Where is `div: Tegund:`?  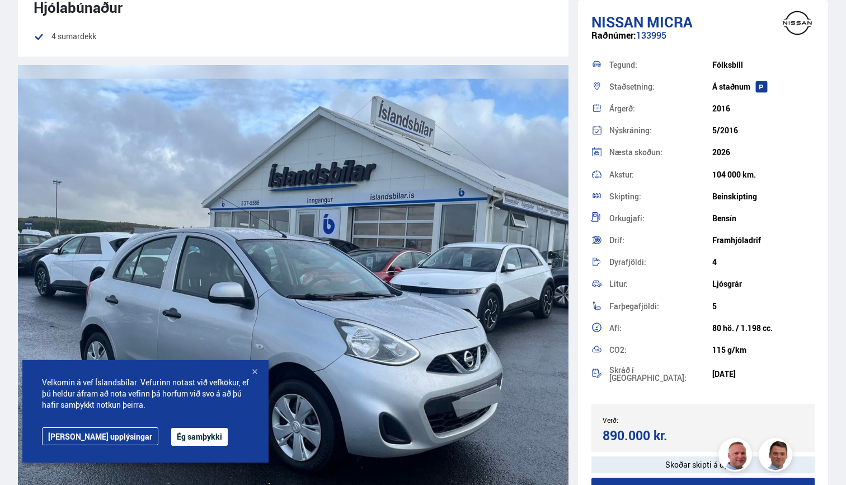 div: Tegund: is located at coordinates (660, 65).